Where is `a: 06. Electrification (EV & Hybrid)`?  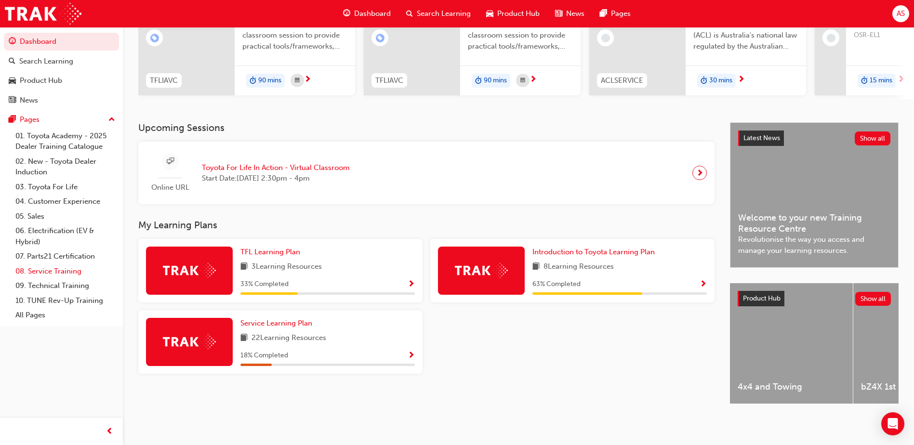 a: 06. Electrification (EV & Hybrid) is located at coordinates (65, 236).